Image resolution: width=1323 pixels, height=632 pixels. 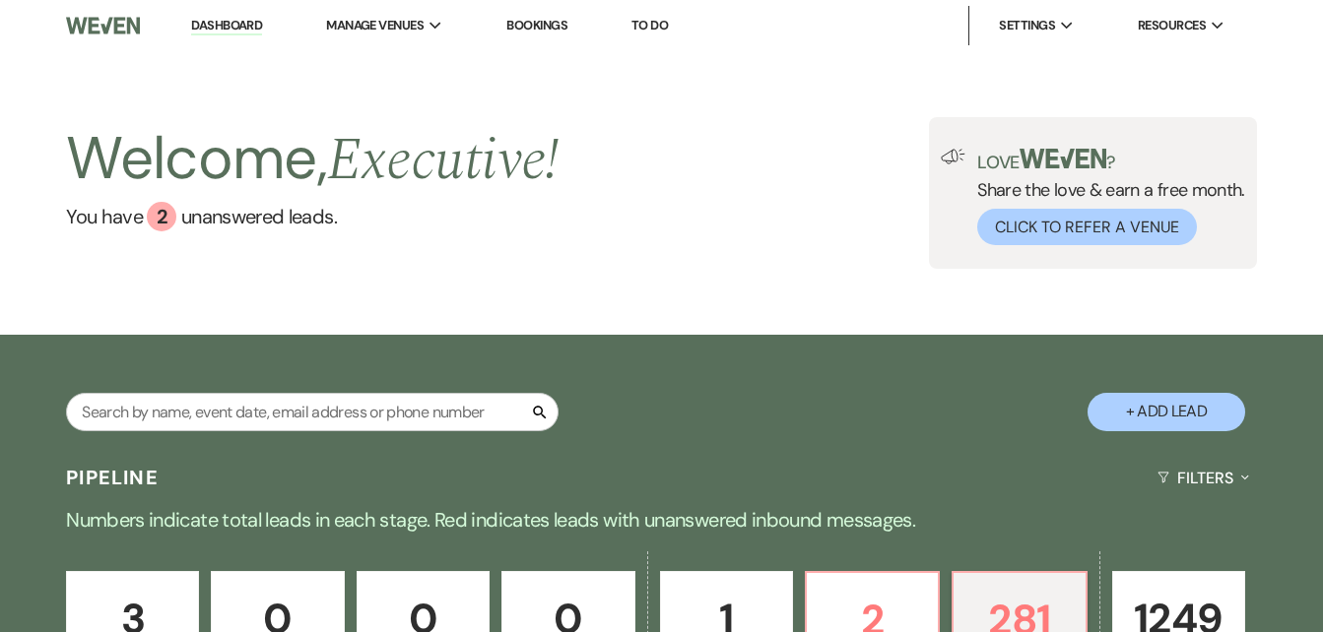 I want to click on input: Search by name, event date, email address or phone number, so click(x=312, y=412).